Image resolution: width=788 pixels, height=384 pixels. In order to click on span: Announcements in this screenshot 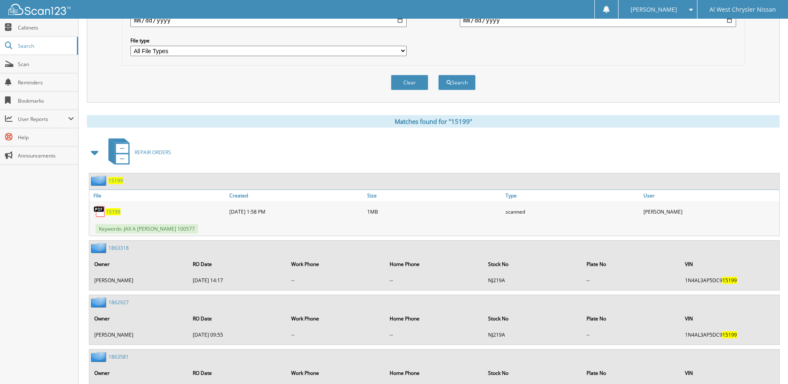, I will do `click(46, 155)`.